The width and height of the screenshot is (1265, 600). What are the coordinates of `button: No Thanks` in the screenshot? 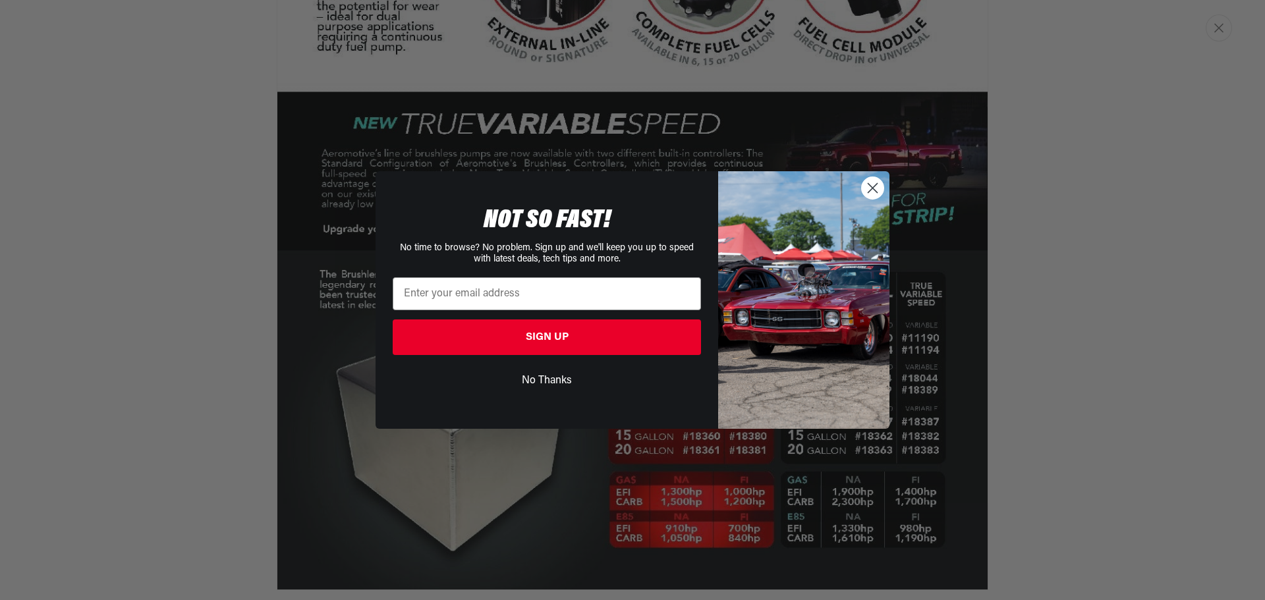 It's located at (547, 381).